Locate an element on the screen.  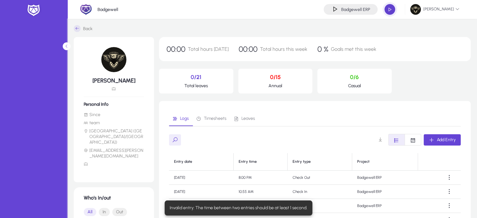
h6: Personal Info is located at coordinates (114, 104).